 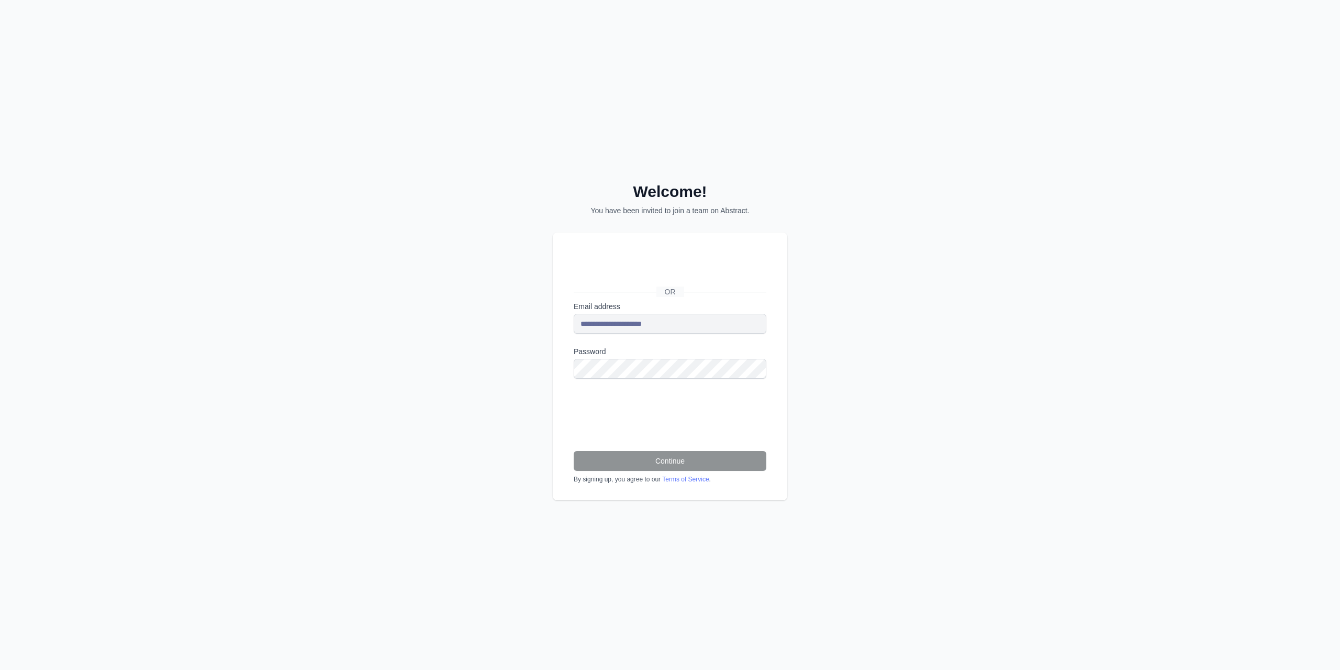 I want to click on span: OR, so click(x=670, y=292).